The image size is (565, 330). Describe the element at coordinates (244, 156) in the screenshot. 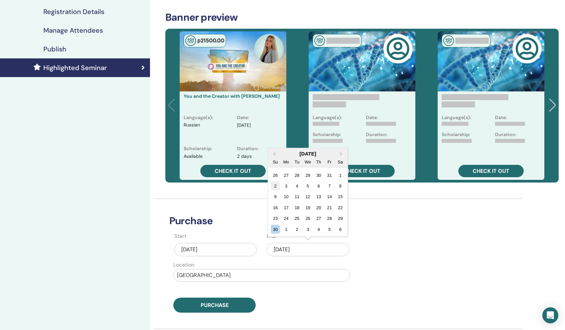

I see `p: 2 days` at that location.